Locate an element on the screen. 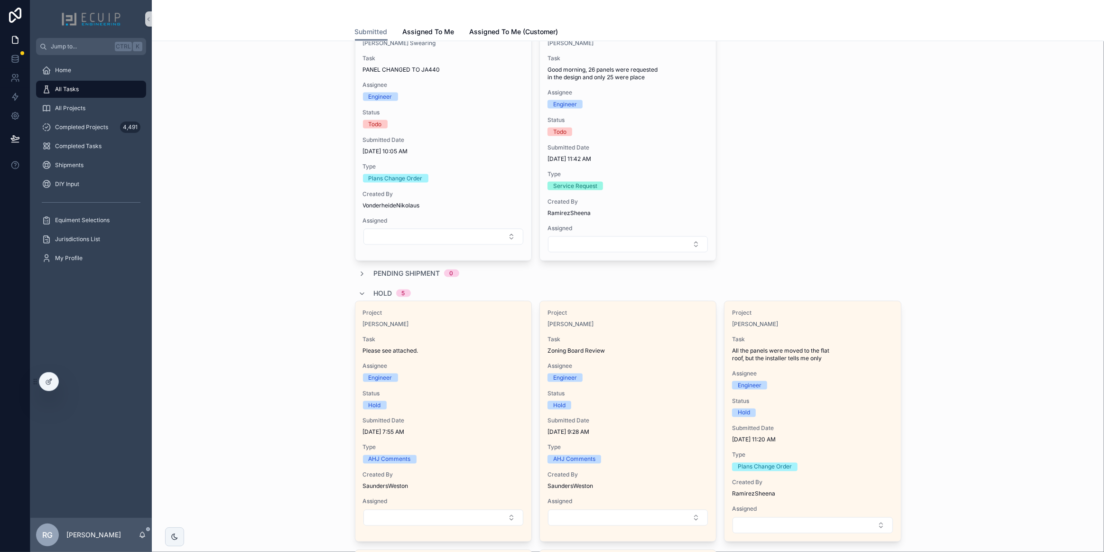 The width and height of the screenshot is (1104, 552). span: Submitted is located at coordinates (371, 32).